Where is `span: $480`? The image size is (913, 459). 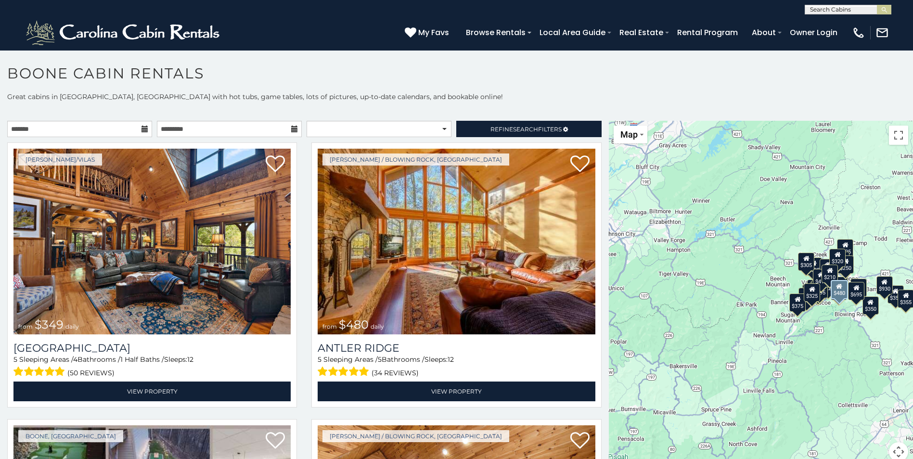
span: $480 is located at coordinates (354, 325).